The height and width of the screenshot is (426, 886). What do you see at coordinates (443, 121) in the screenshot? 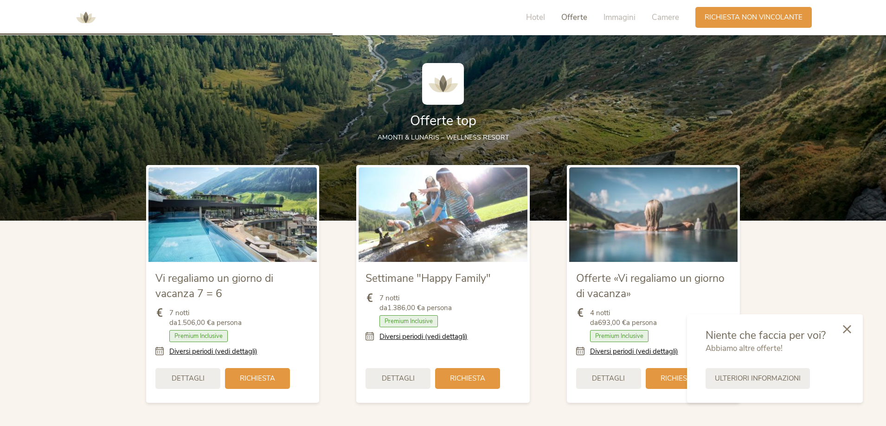
I see `span: Offerte top` at bounding box center [443, 121].